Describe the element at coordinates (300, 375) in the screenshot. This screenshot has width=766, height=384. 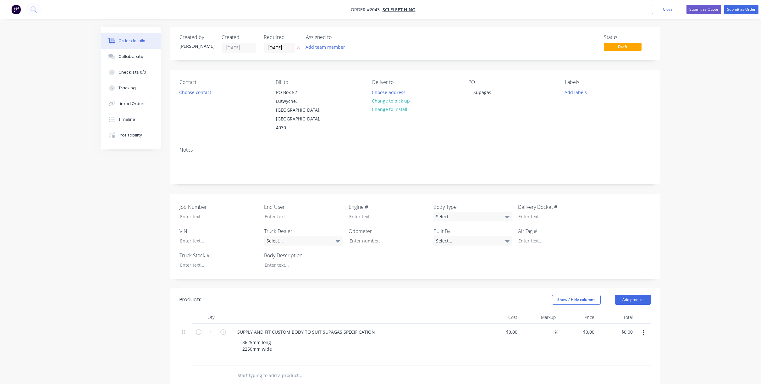
I see `input: Start typing to add a product...` at that location.